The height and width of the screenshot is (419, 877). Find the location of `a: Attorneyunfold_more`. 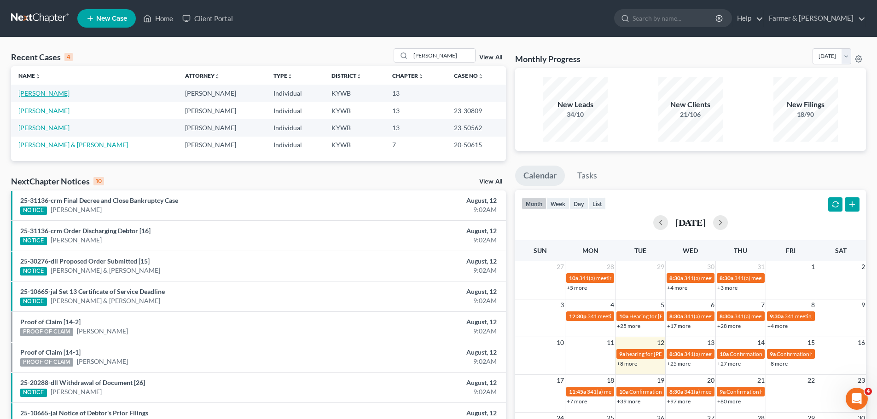

a: Attorneyunfold_more is located at coordinates (203, 76).